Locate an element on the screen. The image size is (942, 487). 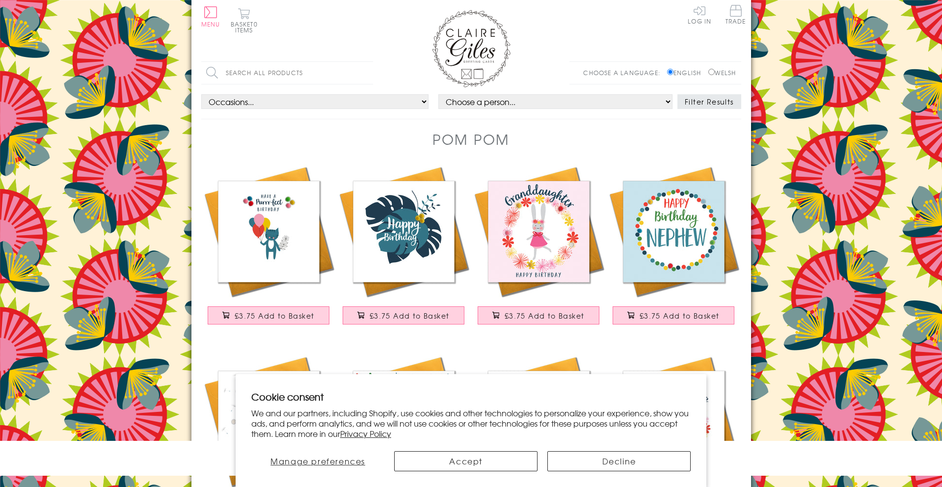
p: We and our partners, including Shopify, use cookies and other technologies to personalize your ex... is located at coordinates (471, 423).